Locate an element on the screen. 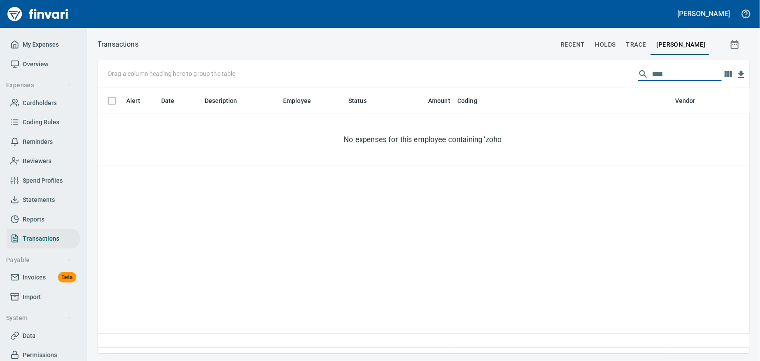 Image resolution: width=760 pixels, height=361 pixels. button: Expenses is located at coordinates (39, 85).